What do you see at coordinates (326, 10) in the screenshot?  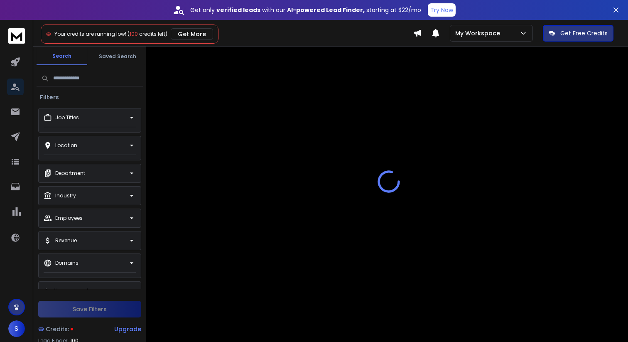 I see `strong: AI-powered Lead Finder,` at bounding box center [326, 10].